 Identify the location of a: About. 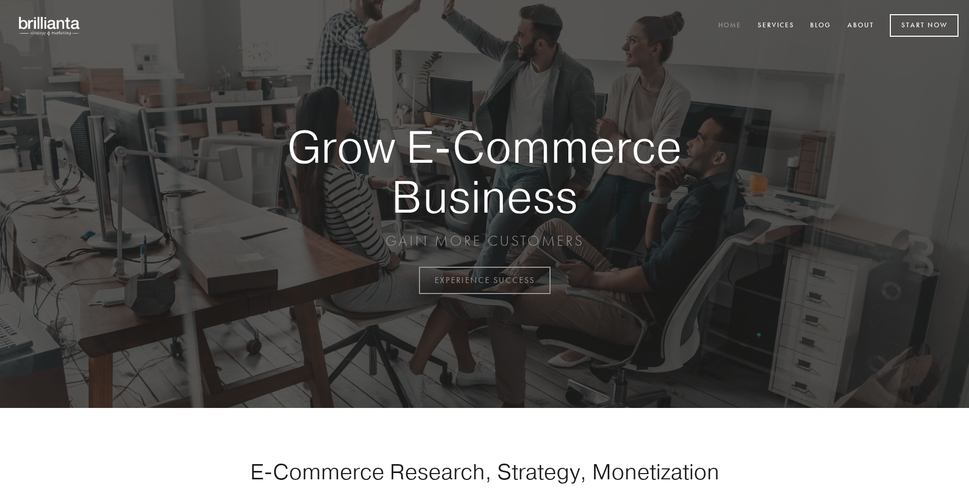
(861, 26).